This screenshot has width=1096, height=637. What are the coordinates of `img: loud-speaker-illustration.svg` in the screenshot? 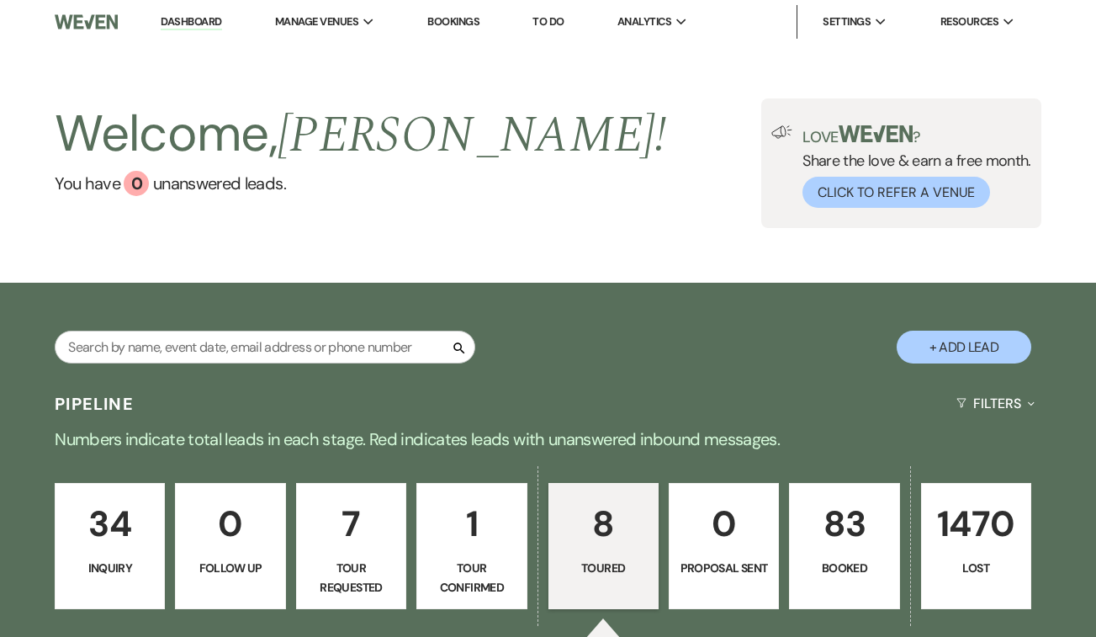 It's located at (782, 132).